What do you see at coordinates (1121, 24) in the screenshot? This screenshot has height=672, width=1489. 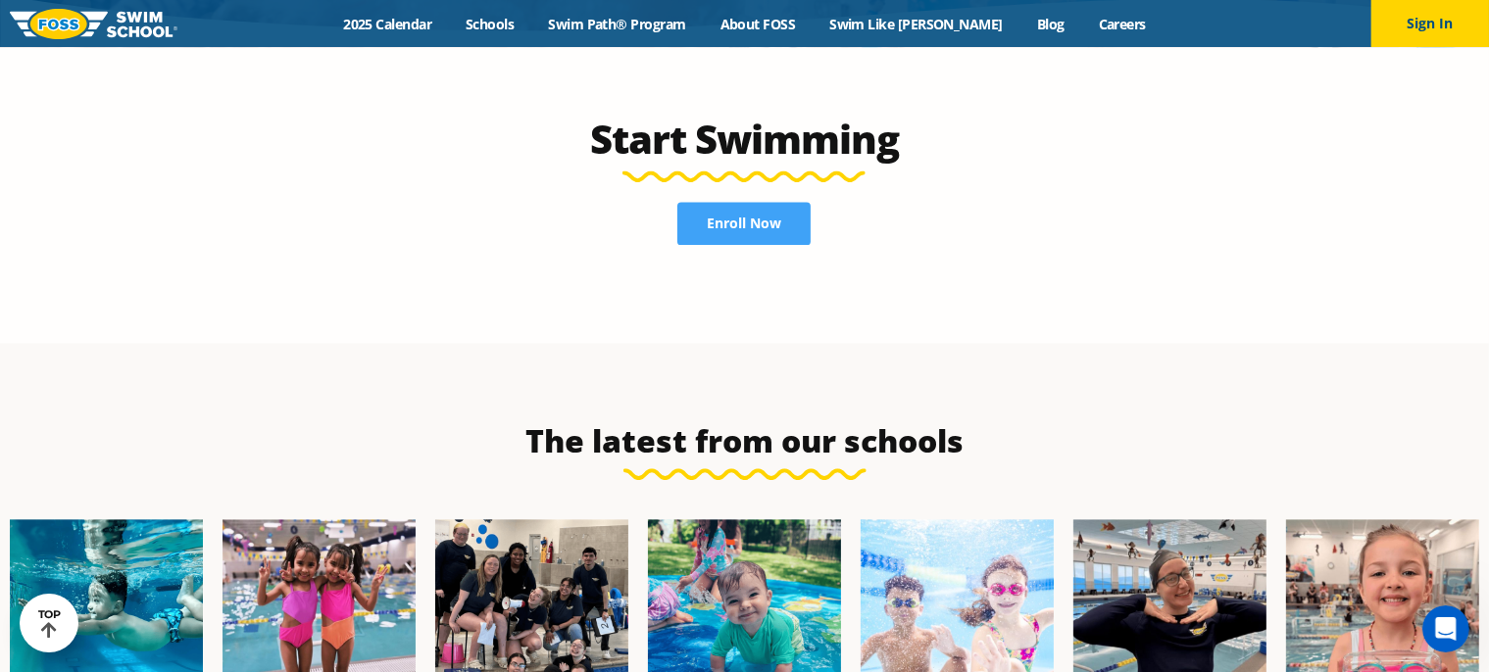 I see `a: Careers` at bounding box center [1121, 24].